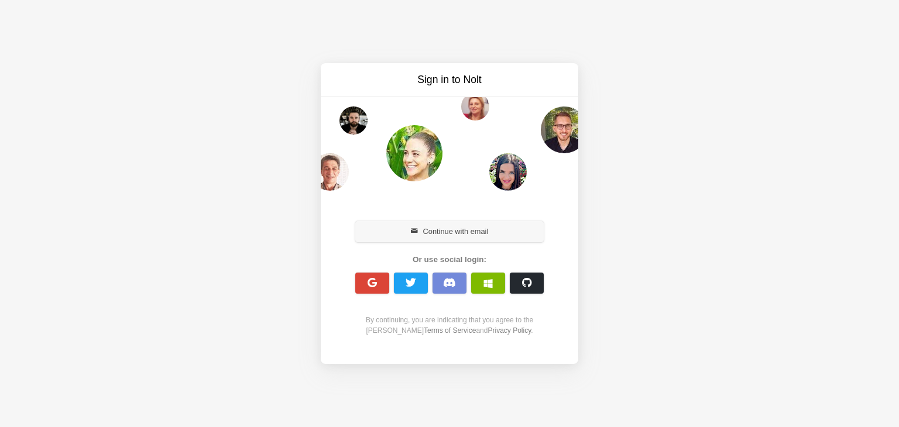  I want to click on h3: Sign in to Nolt, so click(449, 80).